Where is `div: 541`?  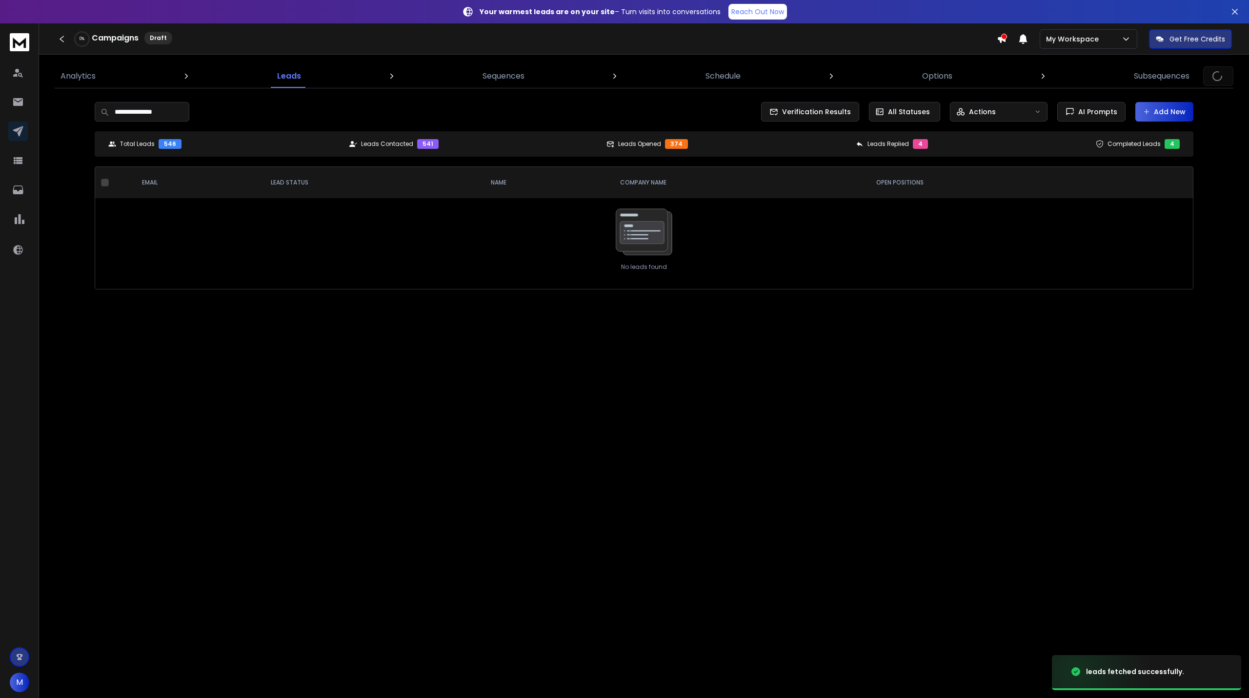 div: 541 is located at coordinates (428, 144).